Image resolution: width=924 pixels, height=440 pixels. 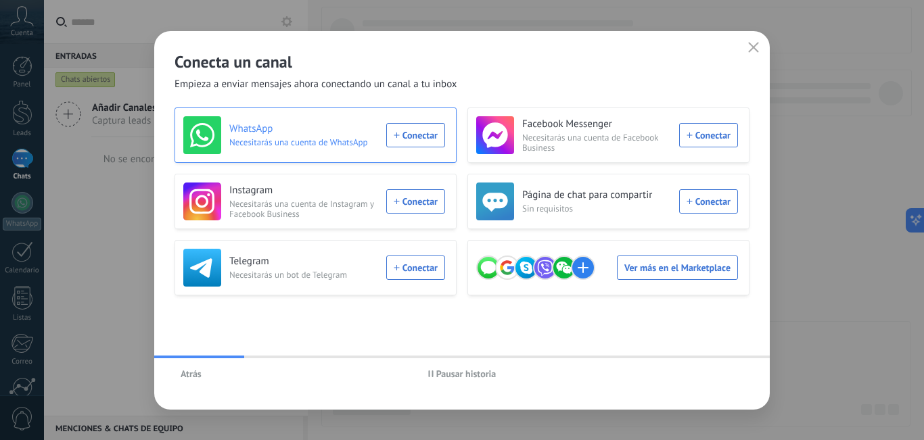 What do you see at coordinates (304, 142) in the screenshot?
I see `span: Necesitarás una cuenta de WhatsApp` at bounding box center [304, 142].